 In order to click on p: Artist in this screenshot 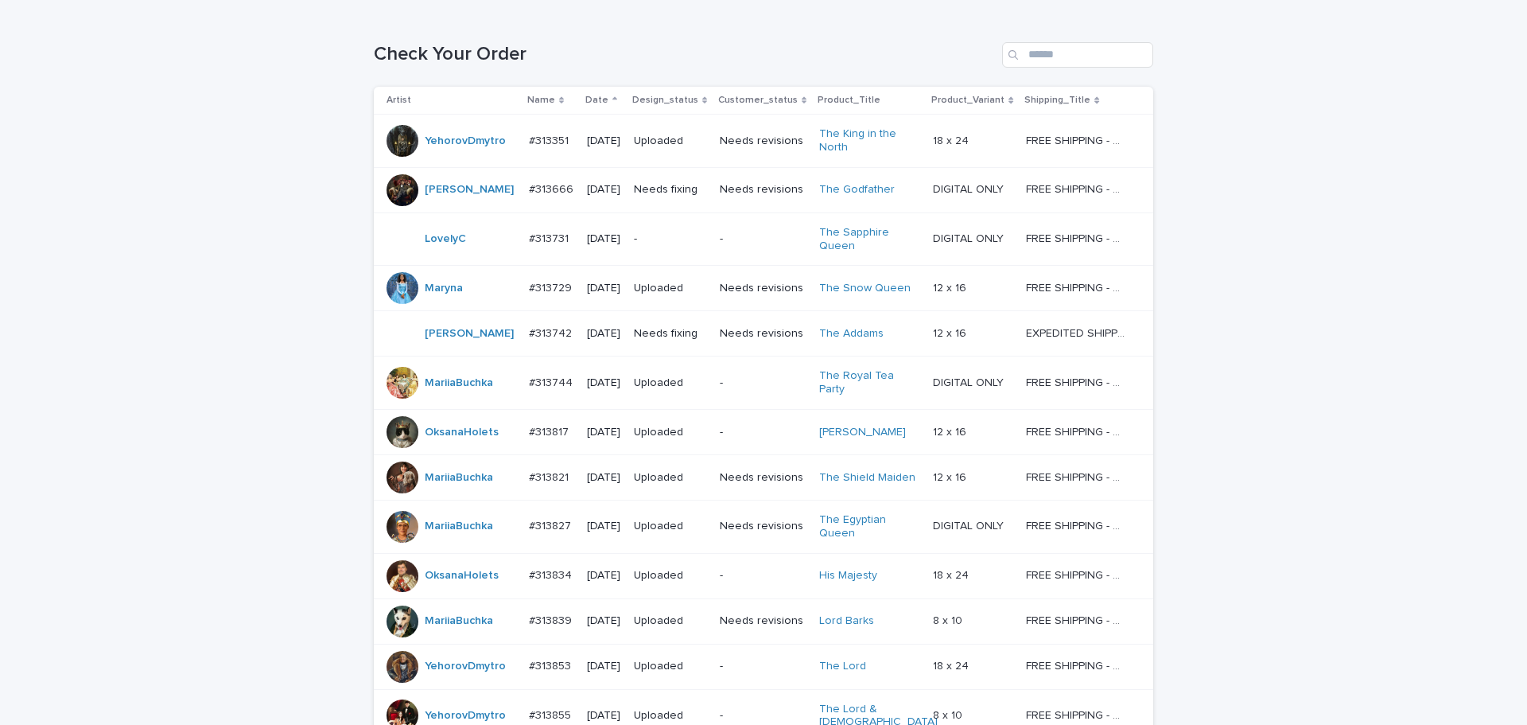, I will do `click(398, 100)`.